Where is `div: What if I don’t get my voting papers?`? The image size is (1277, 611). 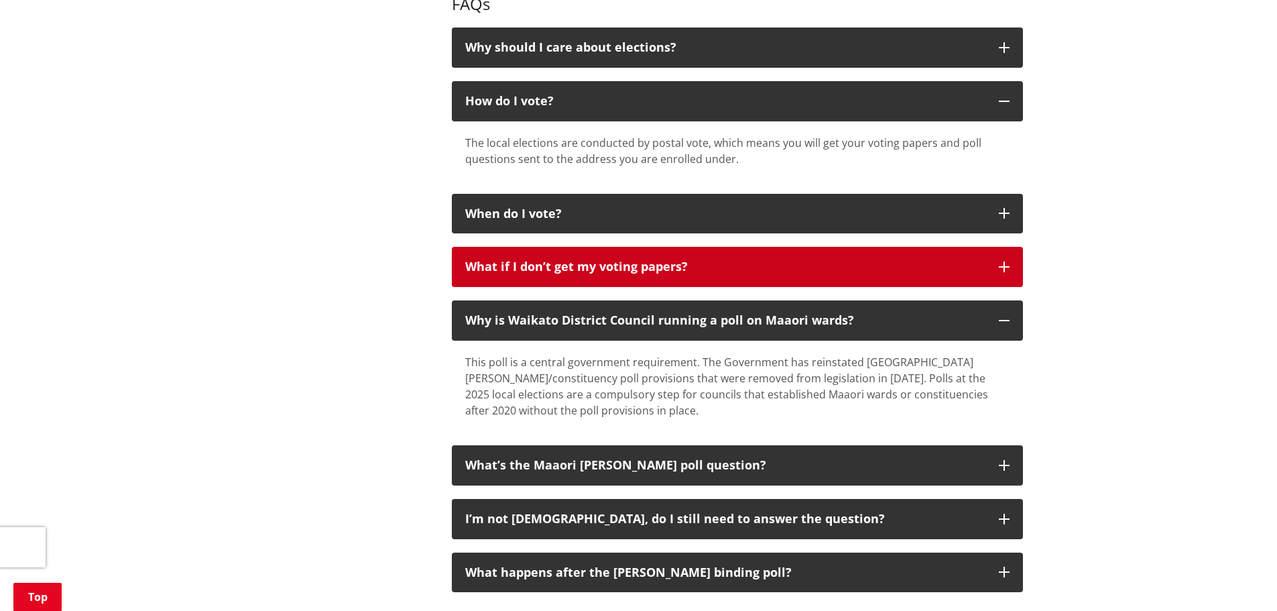 div: What if I don’t get my voting papers? is located at coordinates (726, 267).